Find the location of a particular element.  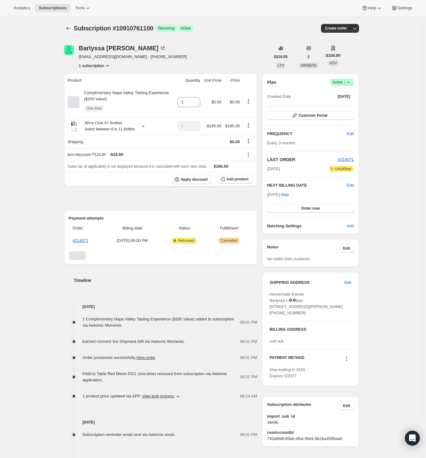

span: Subscription reminder email sent via Awtomic email. is located at coordinates (129, 434).